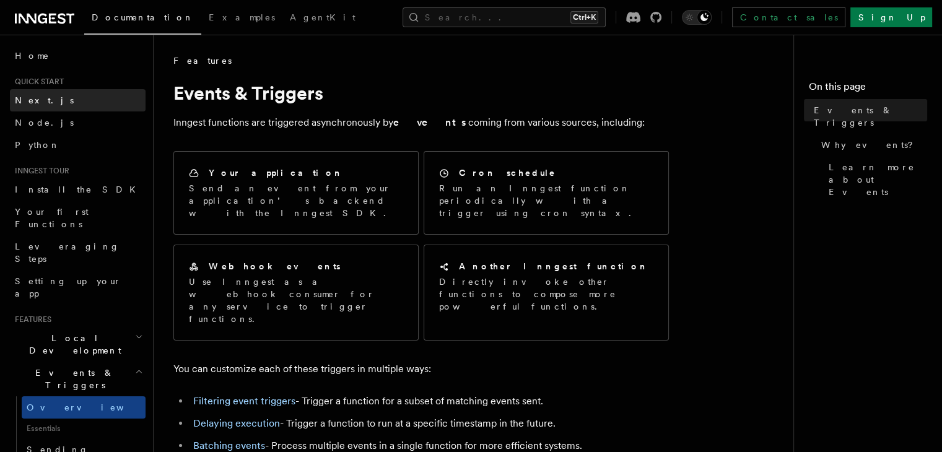  Describe the element at coordinates (867, 89) in the screenshot. I see `h4: On this page` at that location.